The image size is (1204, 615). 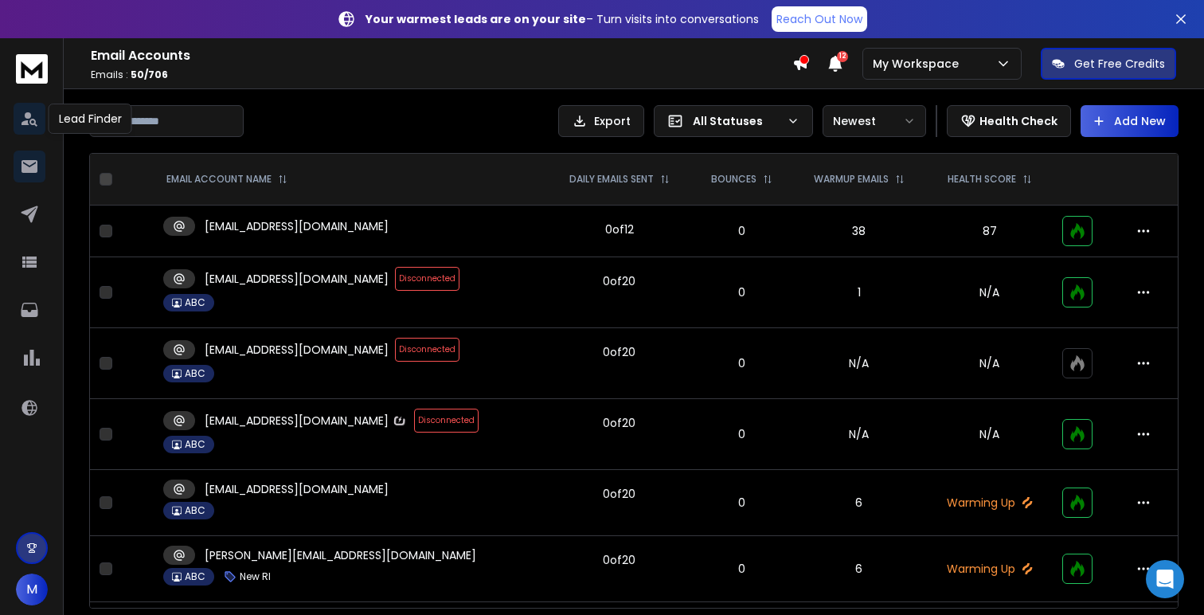 What do you see at coordinates (1120, 64) in the screenshot?
I see `p: Get Free Credits` at bounding box center [1120, 64].